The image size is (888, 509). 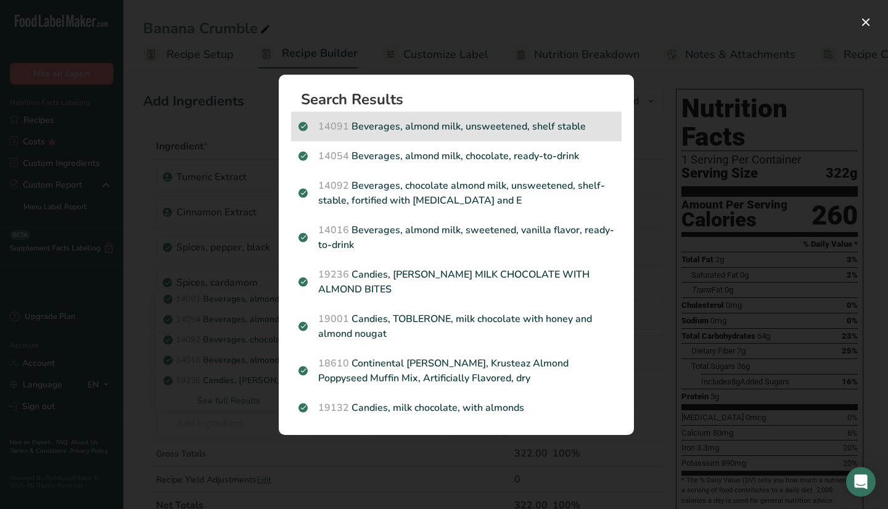 I want to click on div: Open Intercom Messenger, so click(x=861, y=482).